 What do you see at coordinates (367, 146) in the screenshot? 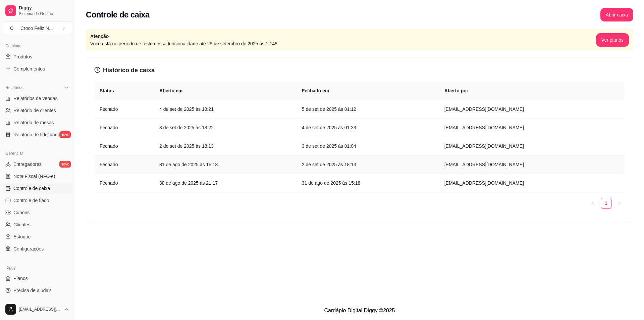
I see `article: 3 de set de 2025 às 01:04` at bounding box center [367, 146].